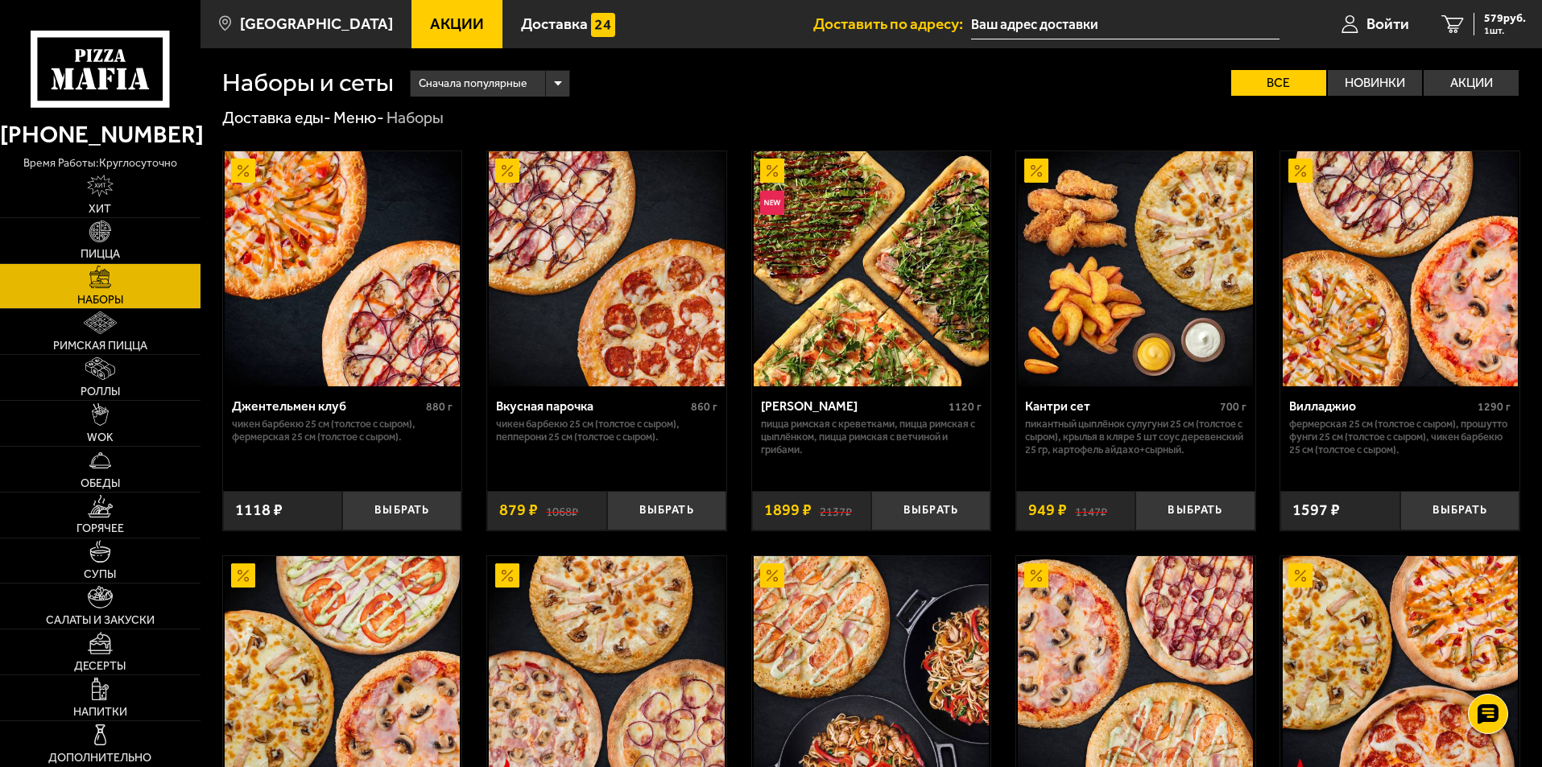 The width and height of the screenshot is (1542, 767). I want to click on span: Десерты, so click(100, 667).